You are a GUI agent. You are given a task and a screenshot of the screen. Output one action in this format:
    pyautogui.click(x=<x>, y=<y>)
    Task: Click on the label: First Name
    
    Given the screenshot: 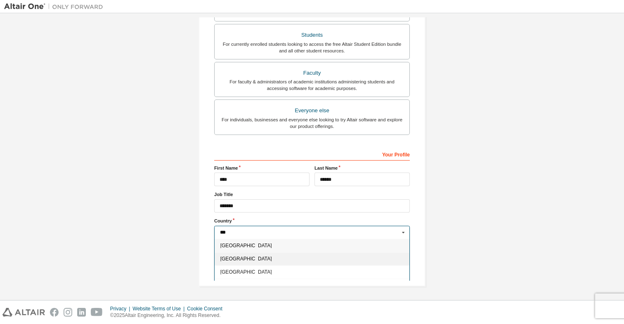 What is the action you would take?
    pyautogui.click(x=262, y=168)
    